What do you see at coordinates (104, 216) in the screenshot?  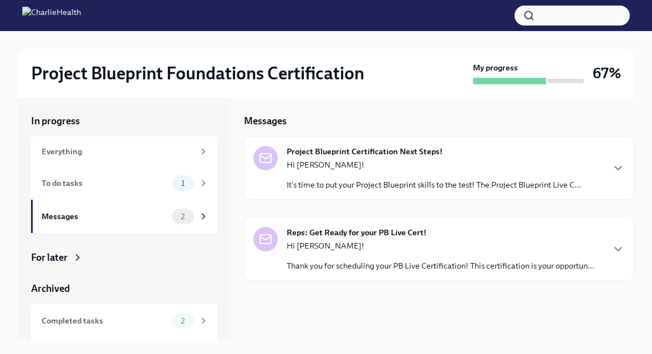 I see `div: Messages` at bounding box center [104, 216].